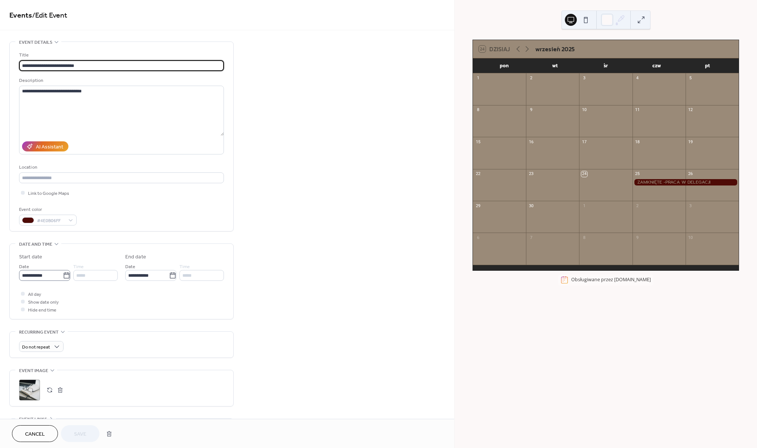  I want to click on div: Event color, so click(47, 209).